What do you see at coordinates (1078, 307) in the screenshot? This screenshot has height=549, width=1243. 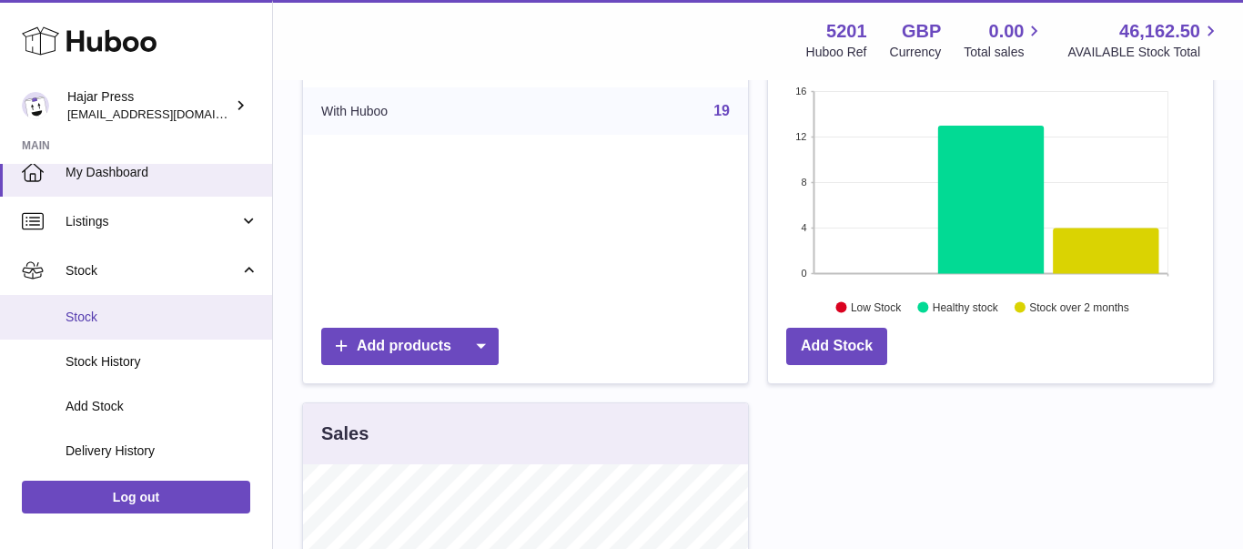 I see `text: Stock over 2 months` at bounding box center [1078, 307].